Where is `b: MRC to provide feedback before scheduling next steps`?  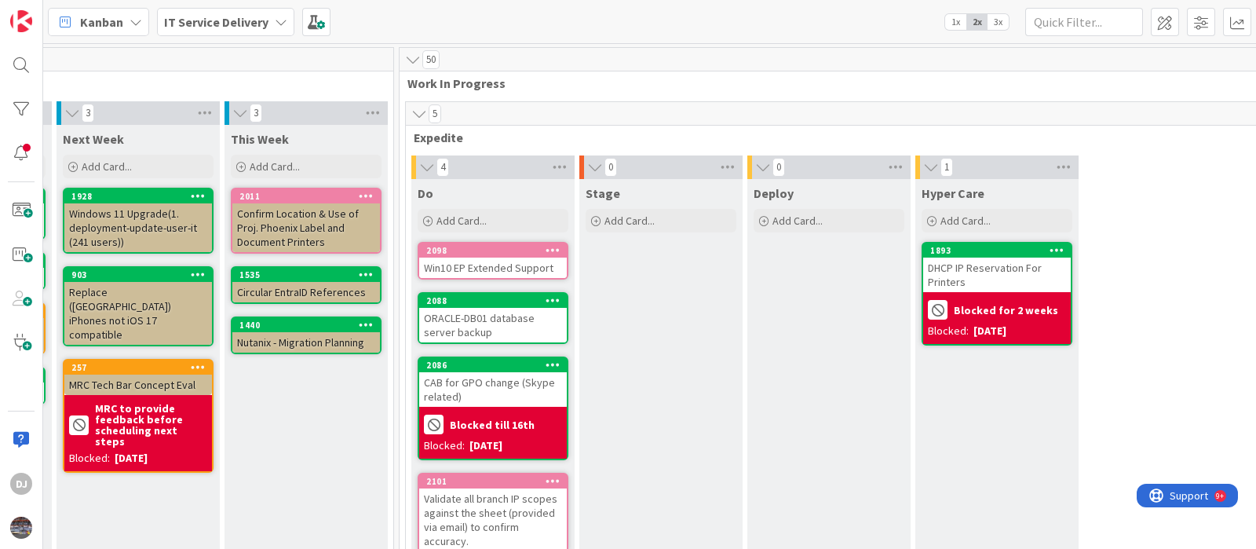
b: MRC to provide feedback before scheduling next steps is located at coordinates (151, 425).